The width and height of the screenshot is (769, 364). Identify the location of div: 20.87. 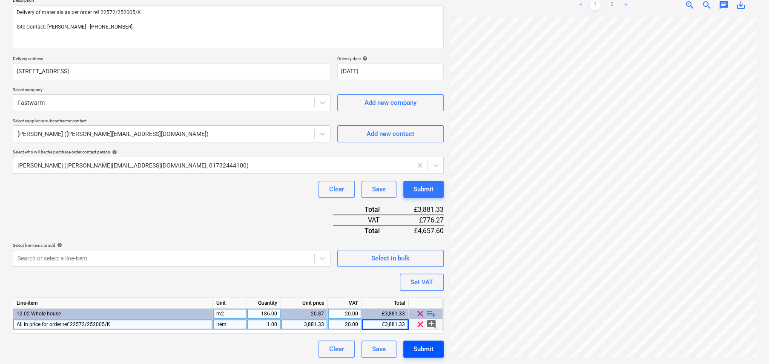
(304, 313).